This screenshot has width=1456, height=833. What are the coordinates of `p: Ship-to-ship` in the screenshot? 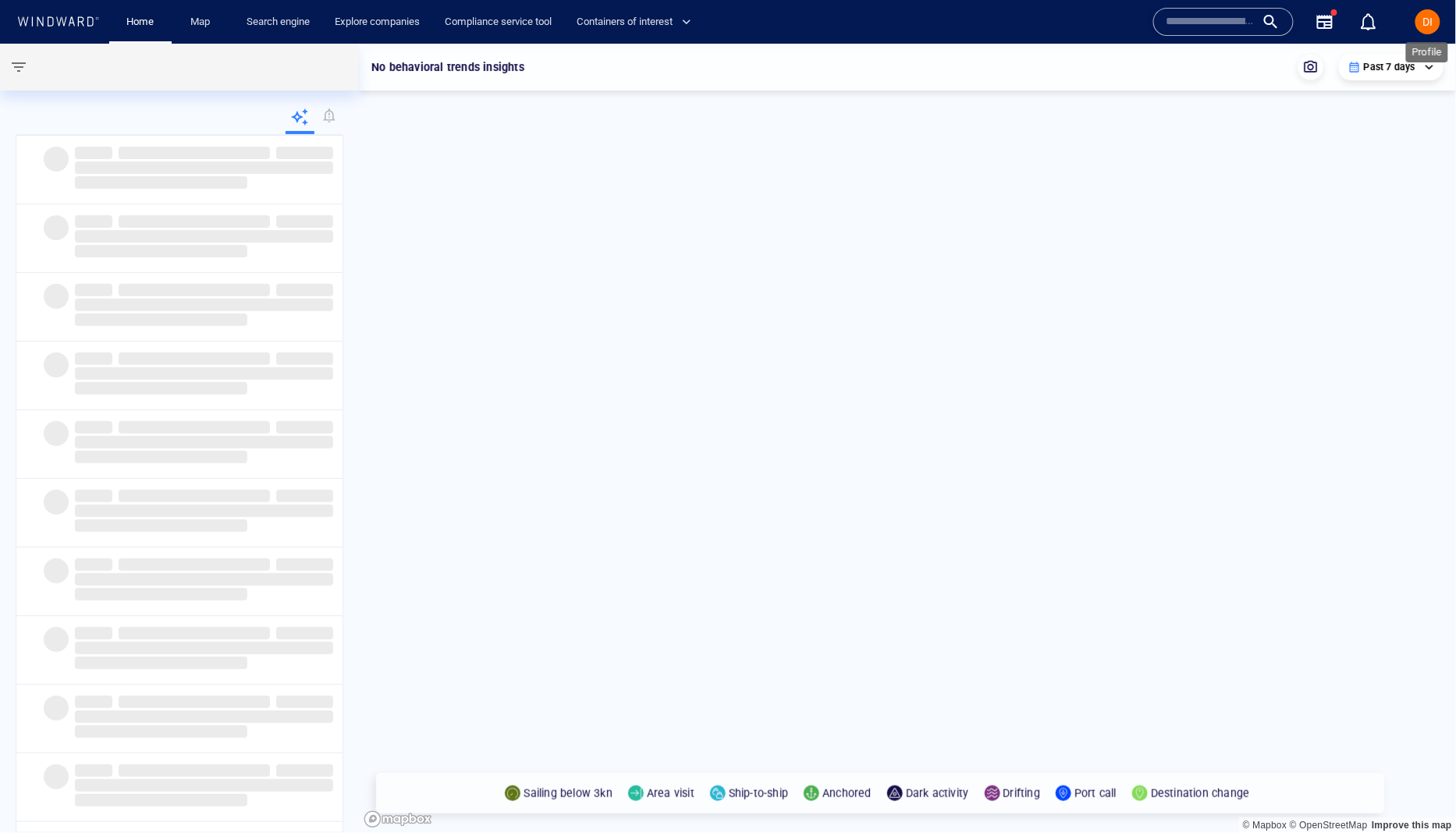 It's located at (759, 793).